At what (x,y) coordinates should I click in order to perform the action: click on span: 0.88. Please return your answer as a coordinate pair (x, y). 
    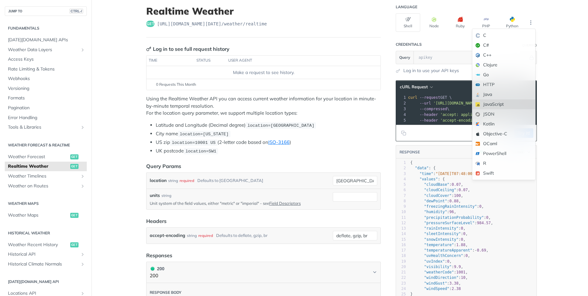
    Looking at the image, I should click on (454, 201).